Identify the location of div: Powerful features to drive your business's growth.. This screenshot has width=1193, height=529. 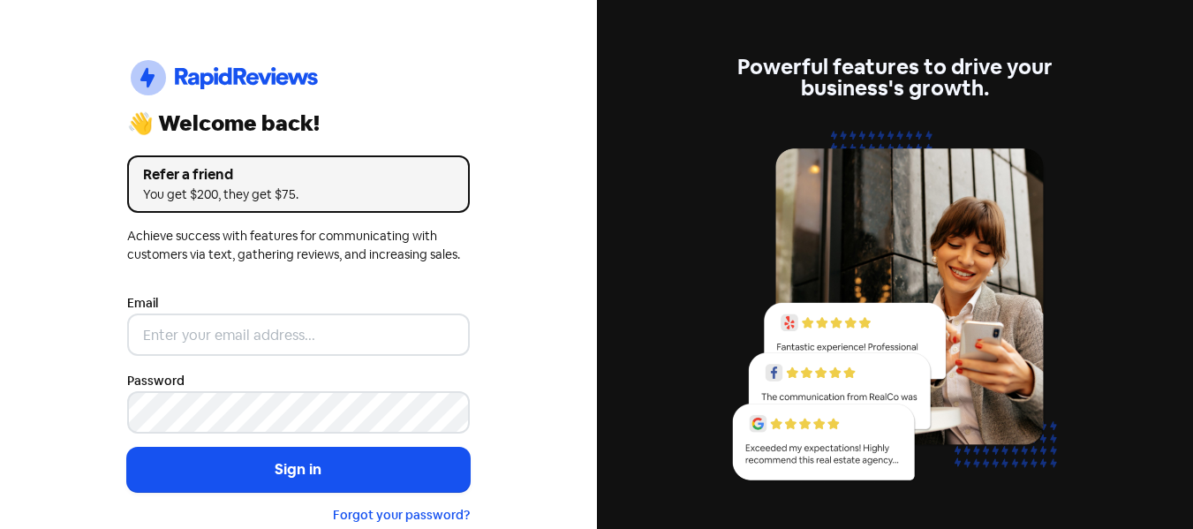
(895, 78).